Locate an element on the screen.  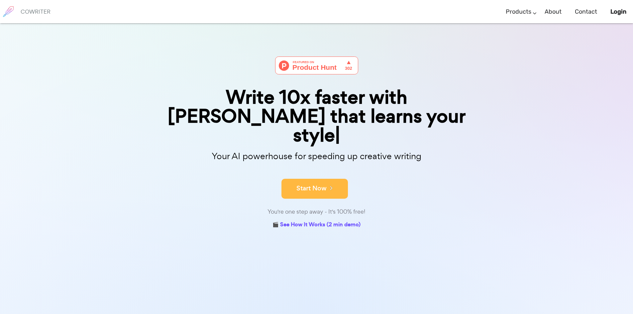
a: Contact is located at coordinates (586, 12).